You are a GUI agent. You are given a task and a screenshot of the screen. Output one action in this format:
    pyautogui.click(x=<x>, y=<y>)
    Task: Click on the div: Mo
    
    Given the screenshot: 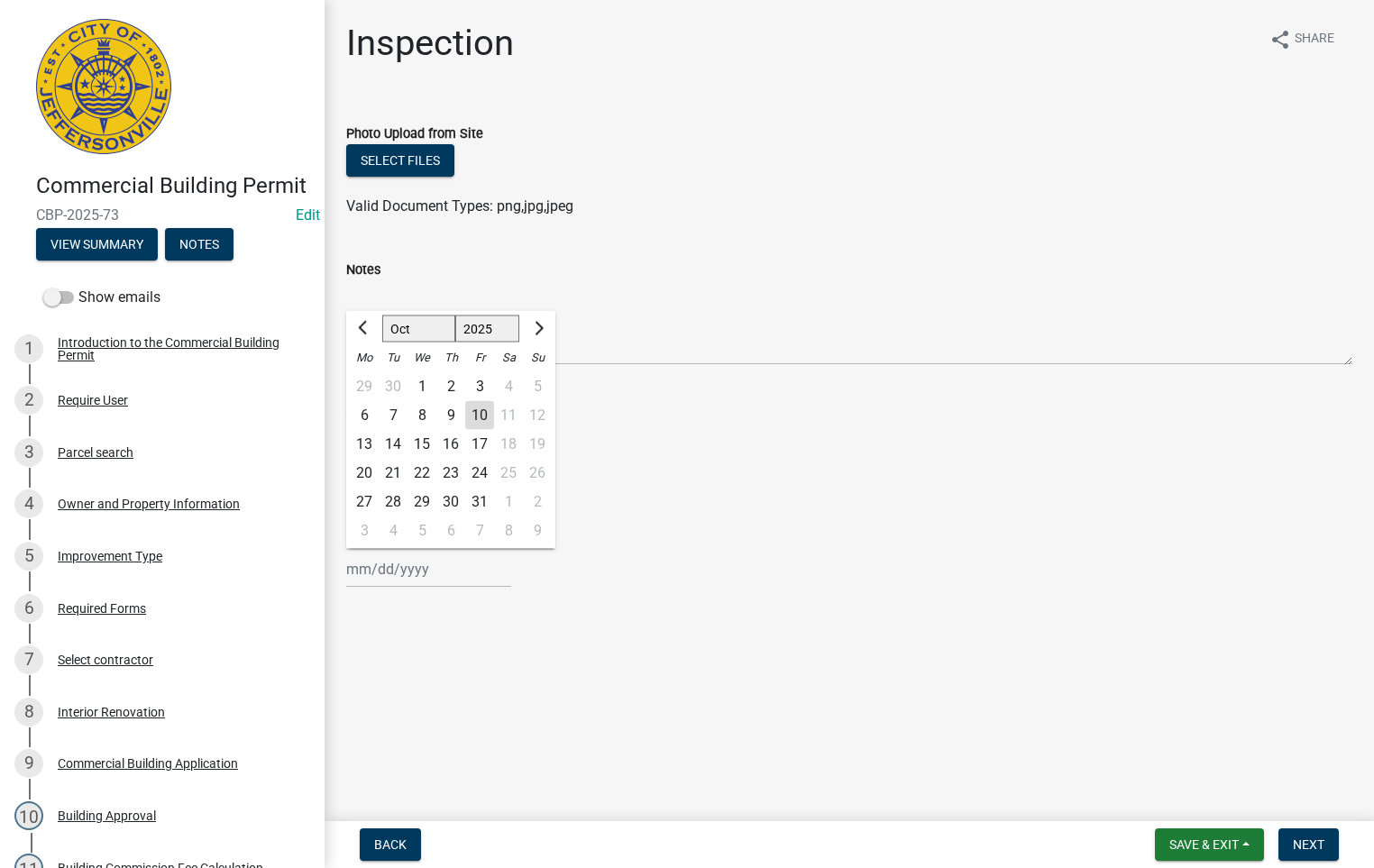 What is the action you would take?
    pyautogui.click(x=364, y=358)
    